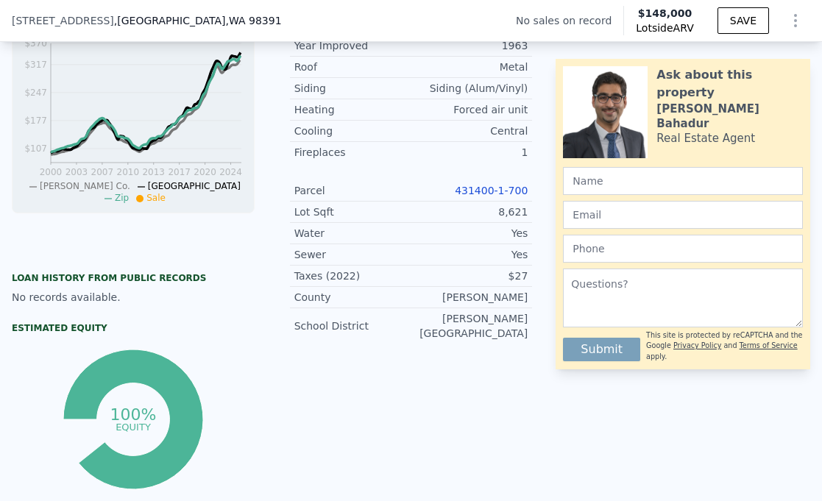  Describe the element at coordinates (469, 46) in the screenshot. I see `div: 1963` at that location.